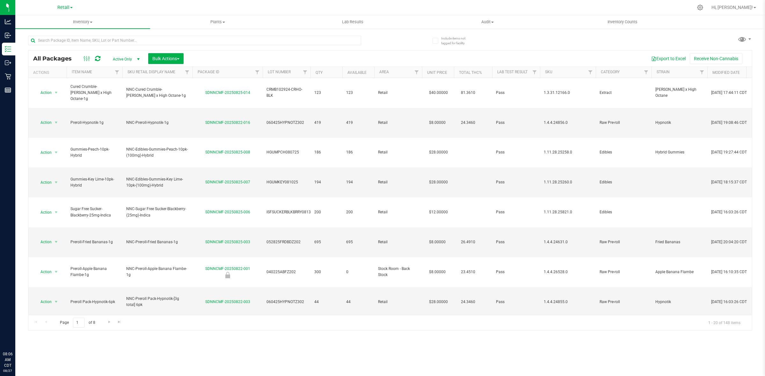  What do you see at coordinates (438, 302) in the screenshot?
I see `span: $28.00000` at bounding box center [438, 302].